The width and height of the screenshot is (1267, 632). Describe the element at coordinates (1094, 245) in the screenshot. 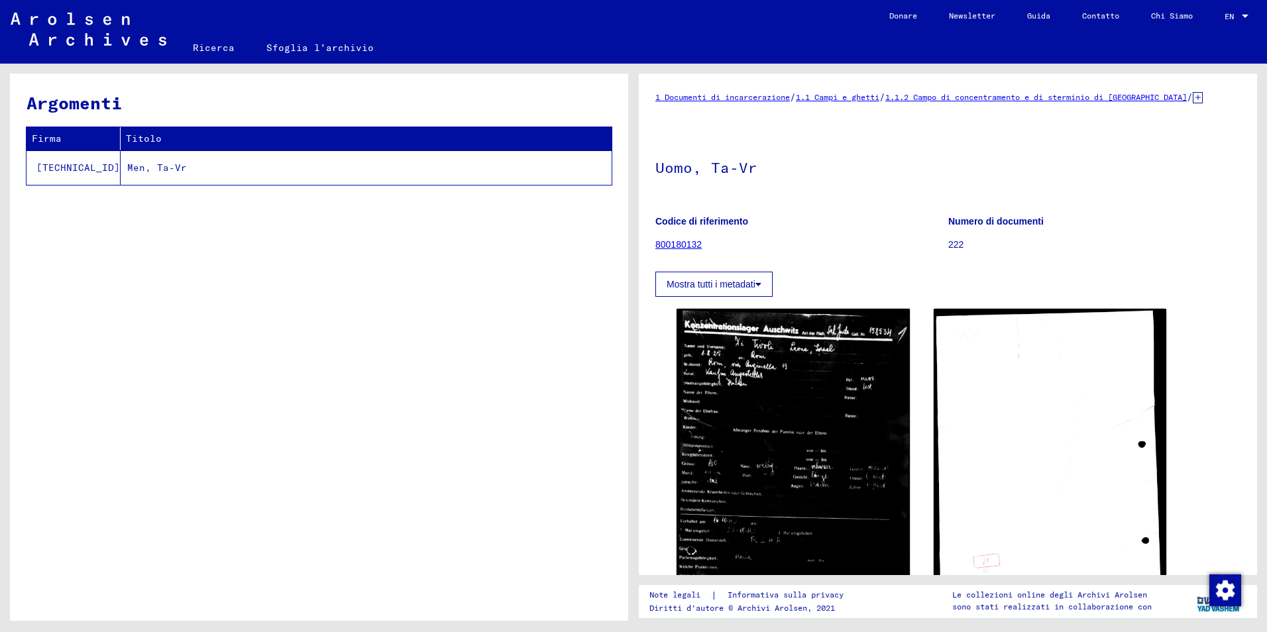

I see `p: 222` at that location.